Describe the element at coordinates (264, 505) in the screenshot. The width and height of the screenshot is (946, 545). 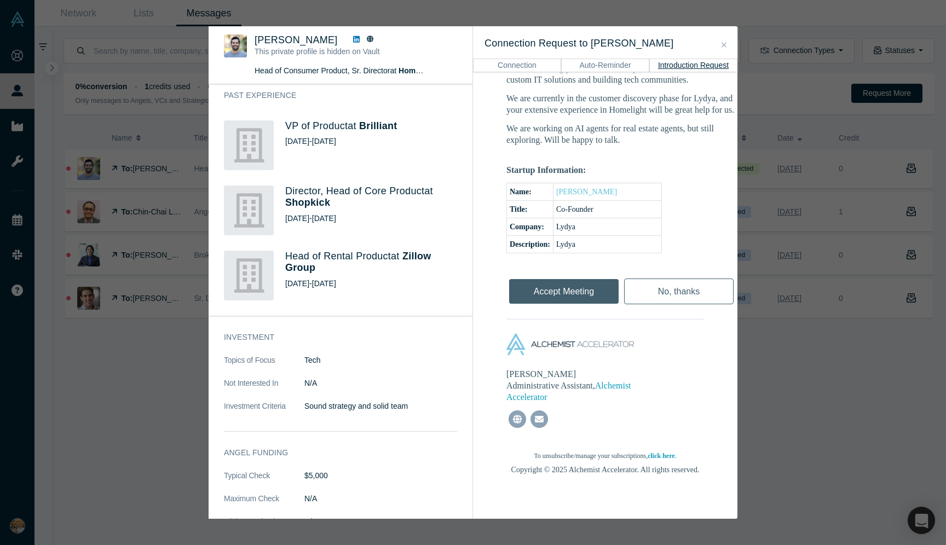
I see `dt: Maximum Check` at that location.